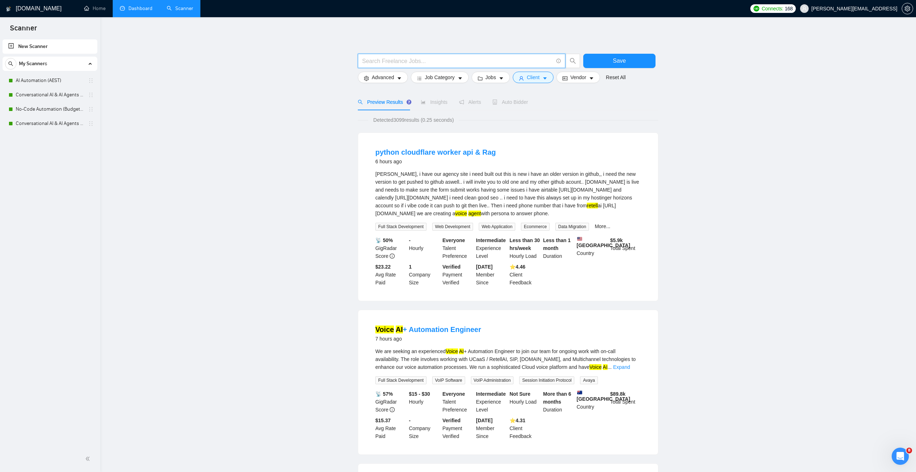 The height and width of the screenshot is (472, 916). I want to click on a: Conversational AI & AI Agents (Budget Filters), so click(50, 123).